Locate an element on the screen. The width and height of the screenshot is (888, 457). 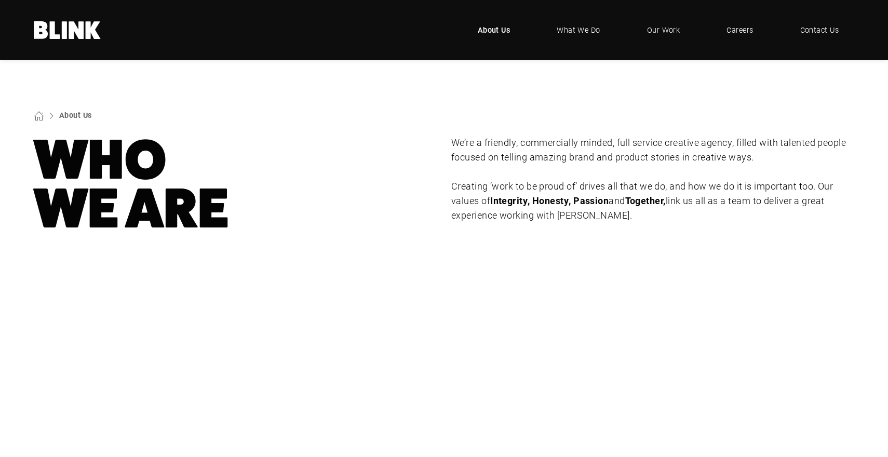
strong: Integrity, Honesty, Passion is located at coordinates (549, 200).